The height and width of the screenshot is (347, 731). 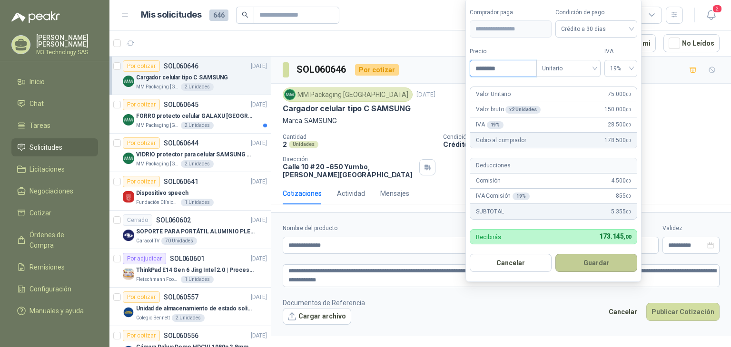 I want to click on span: Negociaciones, so click(x=51, y=191).